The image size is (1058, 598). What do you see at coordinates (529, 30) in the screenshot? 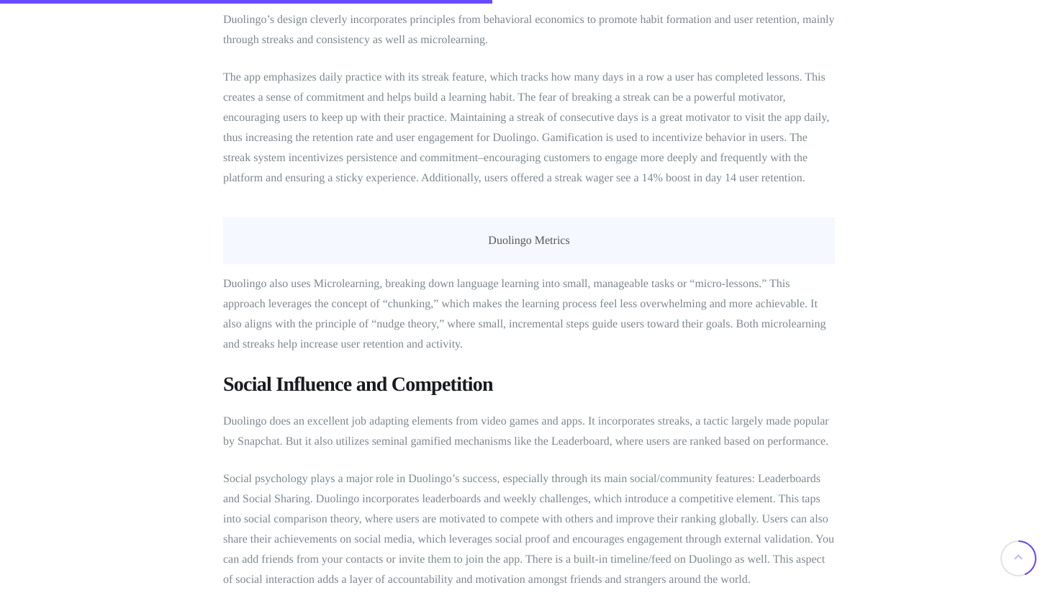
I see `p: Duolingo’s design cleverly incorporates principles from behavioral economics to promote habit for...` at bounding box center [529, 30].